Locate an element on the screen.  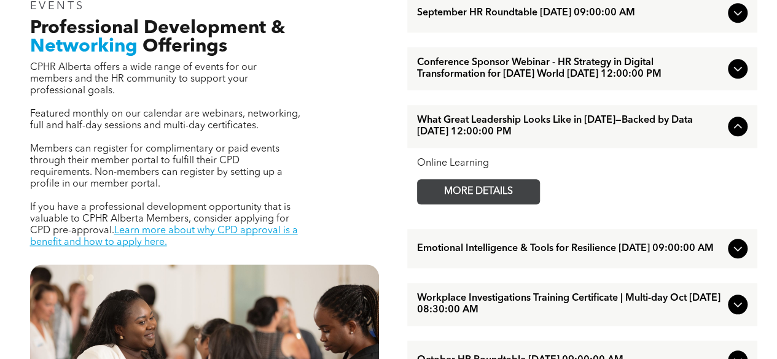
span: Networking is located at coordinates (83, 47).